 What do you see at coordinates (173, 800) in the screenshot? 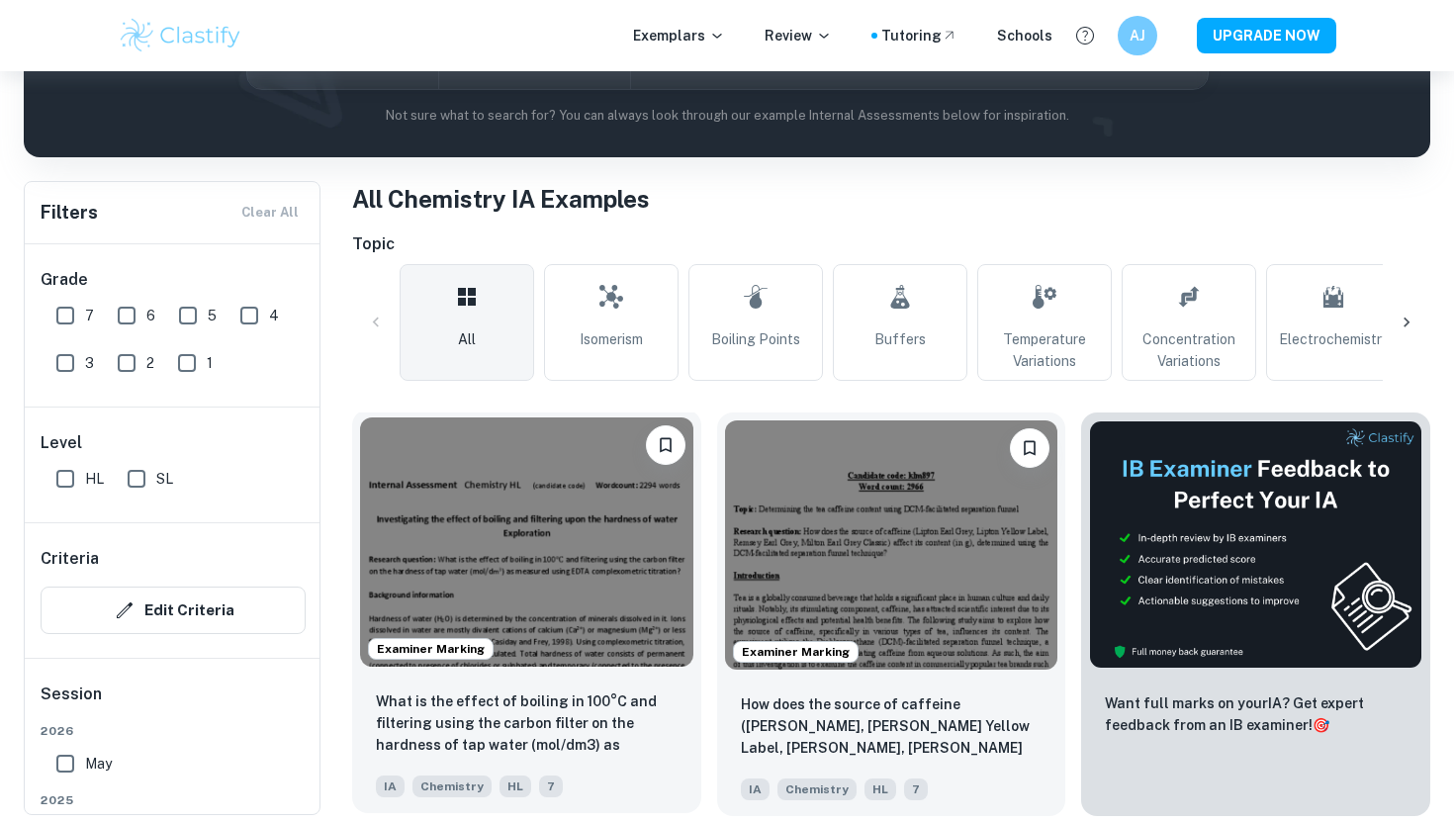
I see `span: 2025` at bounding box center [173, 800].